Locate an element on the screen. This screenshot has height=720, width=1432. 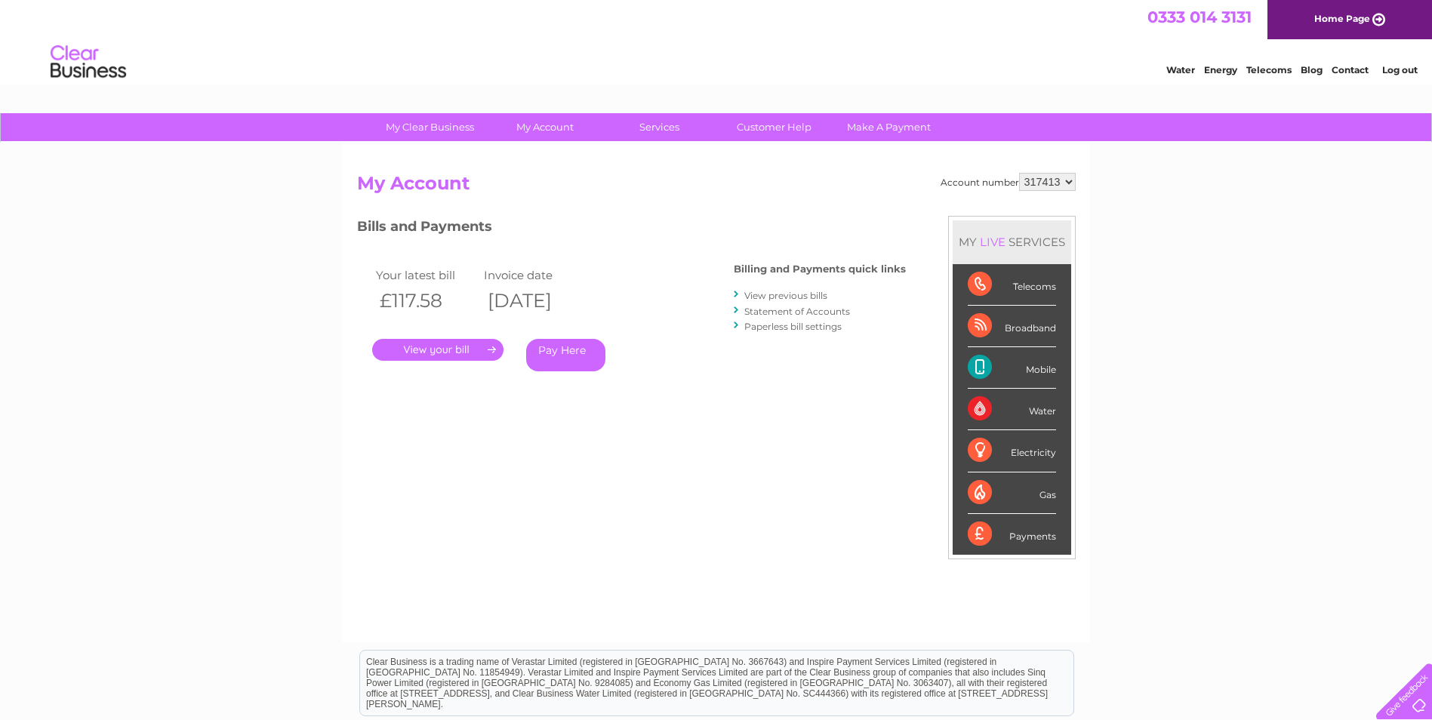
div: Telecoms is located at coordinates (1011, 285).